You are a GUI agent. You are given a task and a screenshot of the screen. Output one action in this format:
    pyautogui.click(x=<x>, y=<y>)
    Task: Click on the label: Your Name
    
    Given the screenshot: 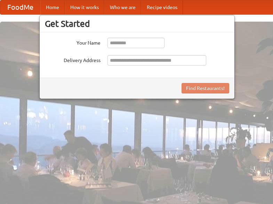 What is the action you would take?
    pyautogui.click(x=73, y=42)
    